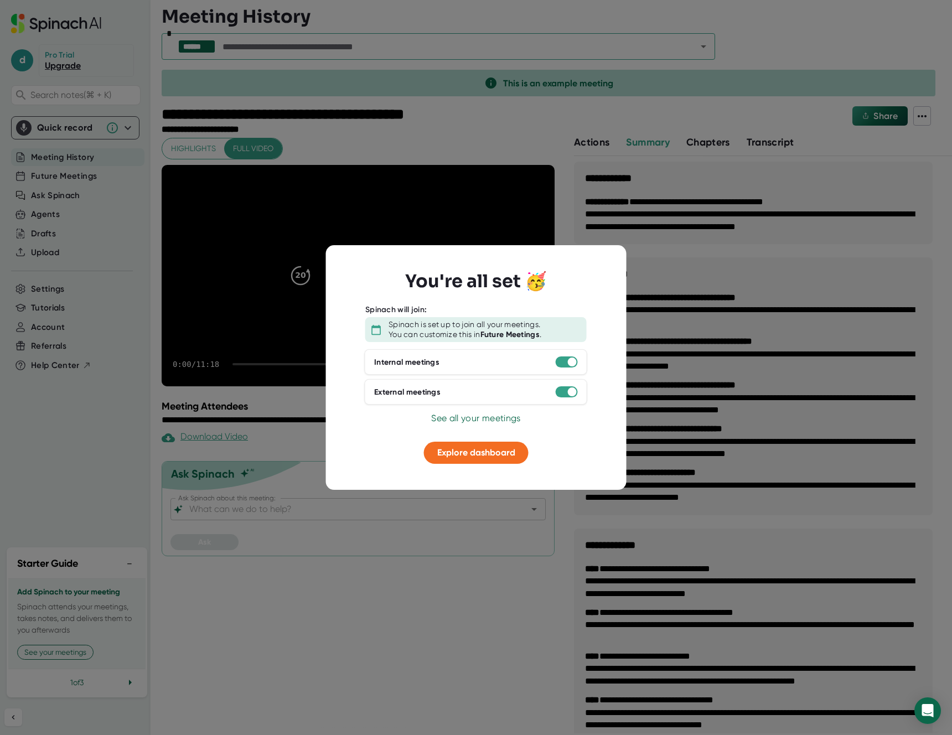  What do you see at coordinates (476, 452) in the screenshot?
I see `span: Explore dashboard` at bounding box center [476, 452].